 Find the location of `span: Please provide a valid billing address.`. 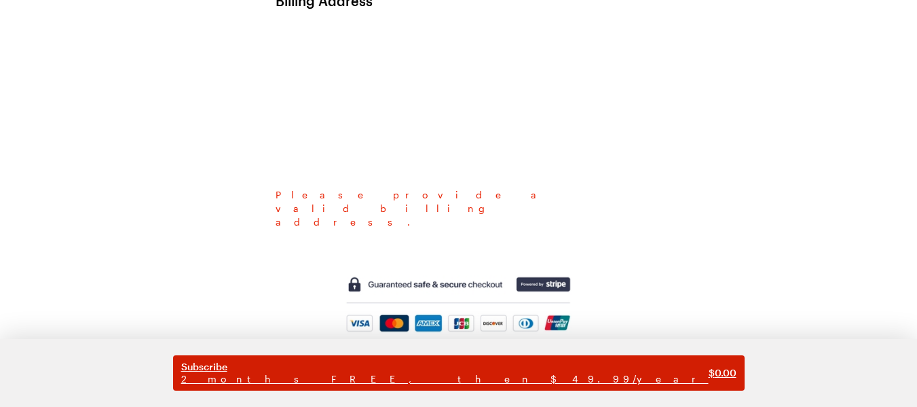

span: Please provide a valid billing address. is located at coordinates (459, 208).